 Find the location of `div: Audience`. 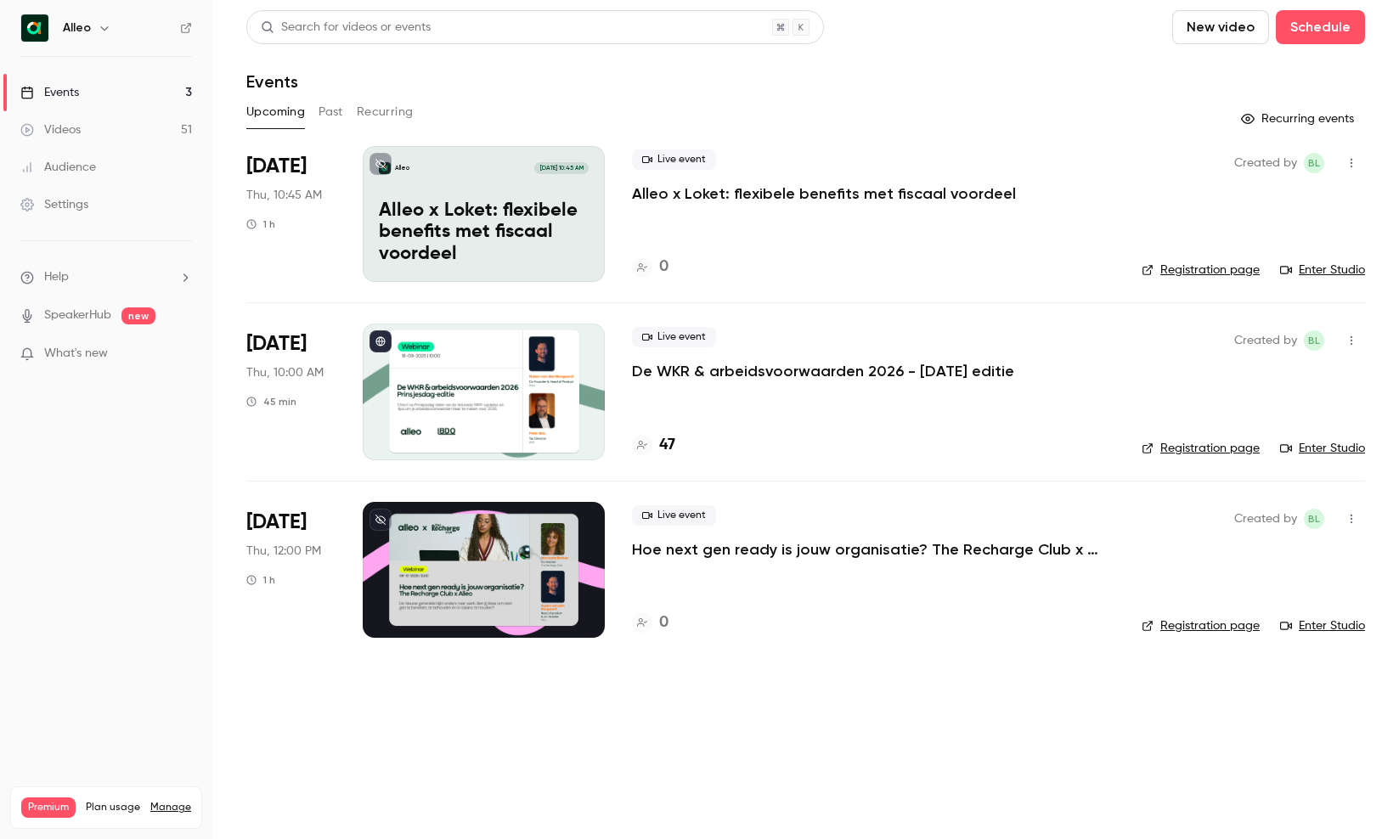

div: Audience is located at coordinates (58, 167).